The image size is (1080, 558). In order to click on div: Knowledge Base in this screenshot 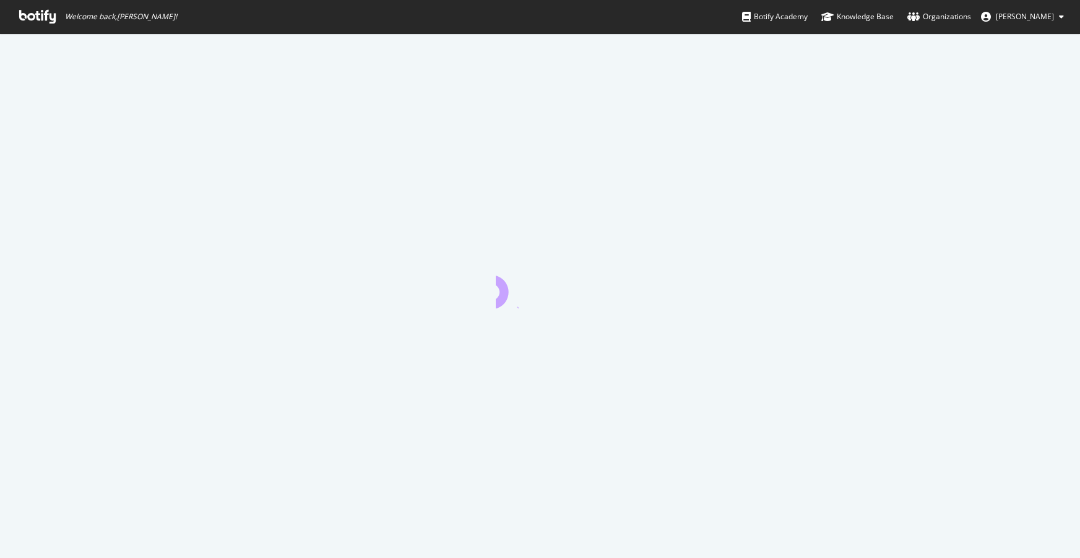, I will do `click(857, 17)`.